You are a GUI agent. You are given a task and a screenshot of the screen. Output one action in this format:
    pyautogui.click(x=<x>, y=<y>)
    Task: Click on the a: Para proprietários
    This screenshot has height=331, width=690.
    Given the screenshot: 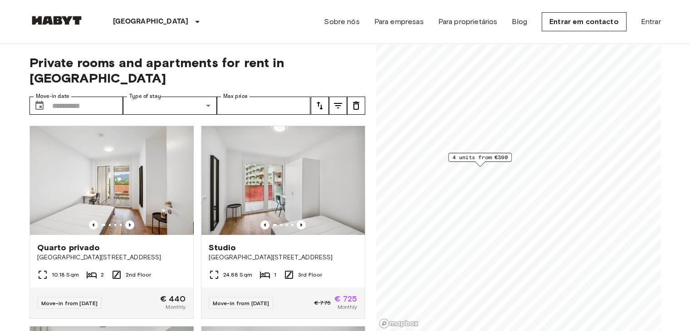 What is the action you would take?
    pyautogui.click(x=468, y=22)
    